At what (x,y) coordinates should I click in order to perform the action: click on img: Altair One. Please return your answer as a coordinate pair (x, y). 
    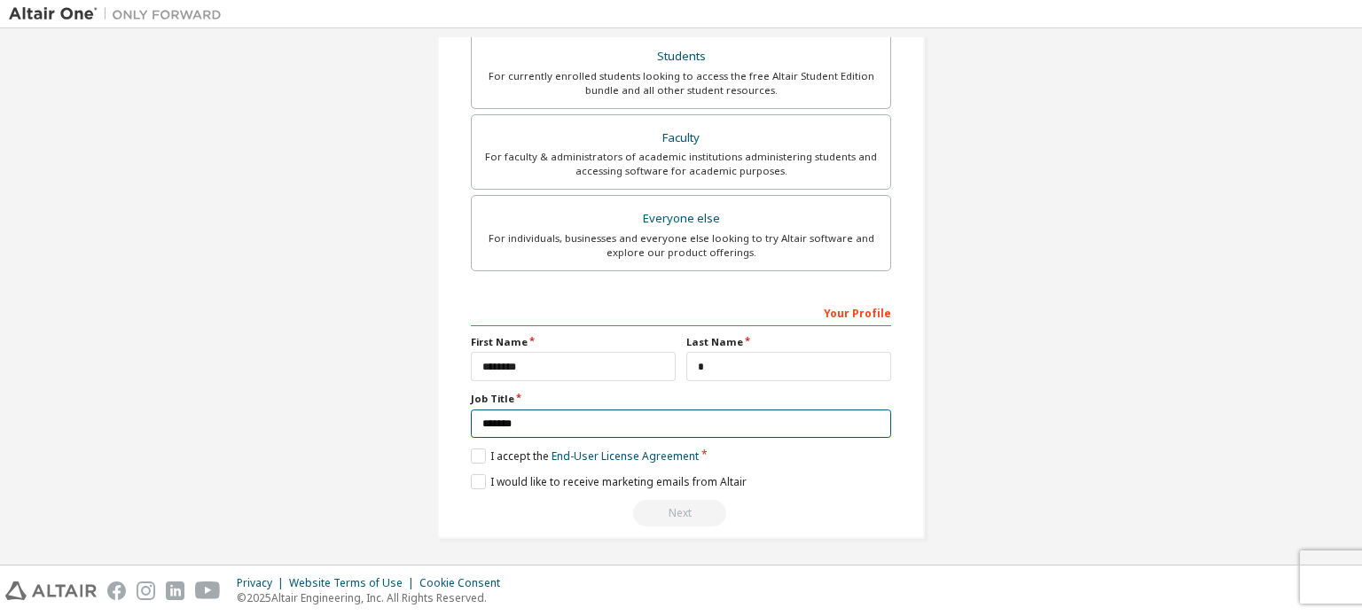
    Looking at the image, I should click on (120, 14).